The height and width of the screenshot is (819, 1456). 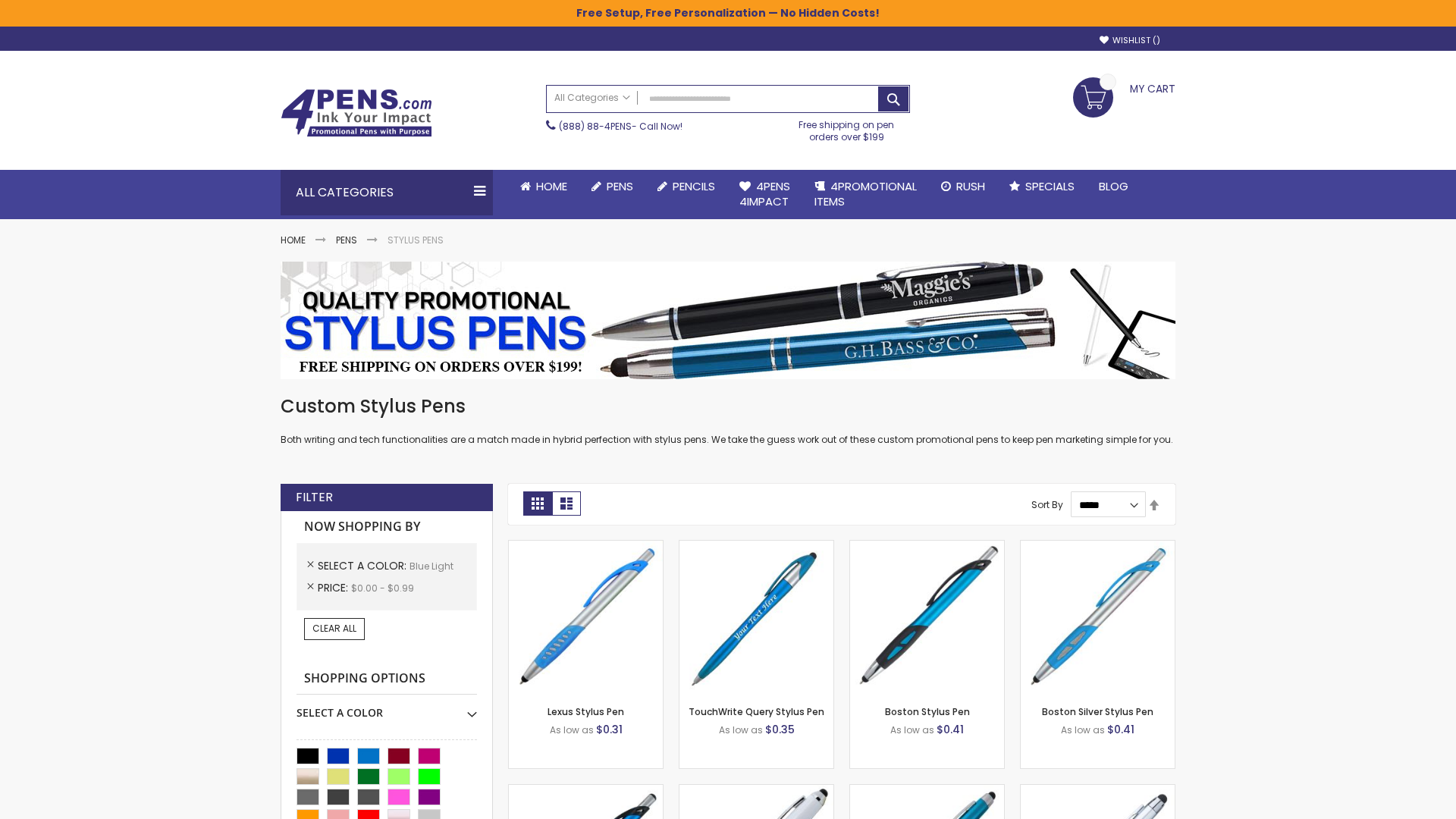 I want to click on label: Sort By, so click(x=1047, y=505).